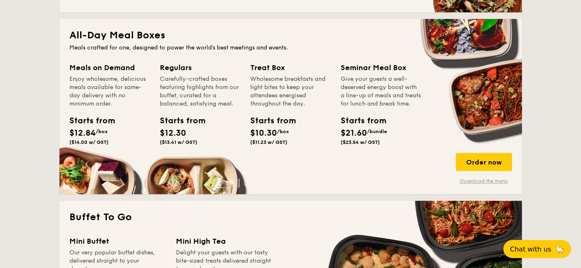 The height and width of the screenshot is (268, 581). Describe the element at coordinates (269, 142) in the screenshot. I see `span: ($11.23 w/ GST)` at that location.